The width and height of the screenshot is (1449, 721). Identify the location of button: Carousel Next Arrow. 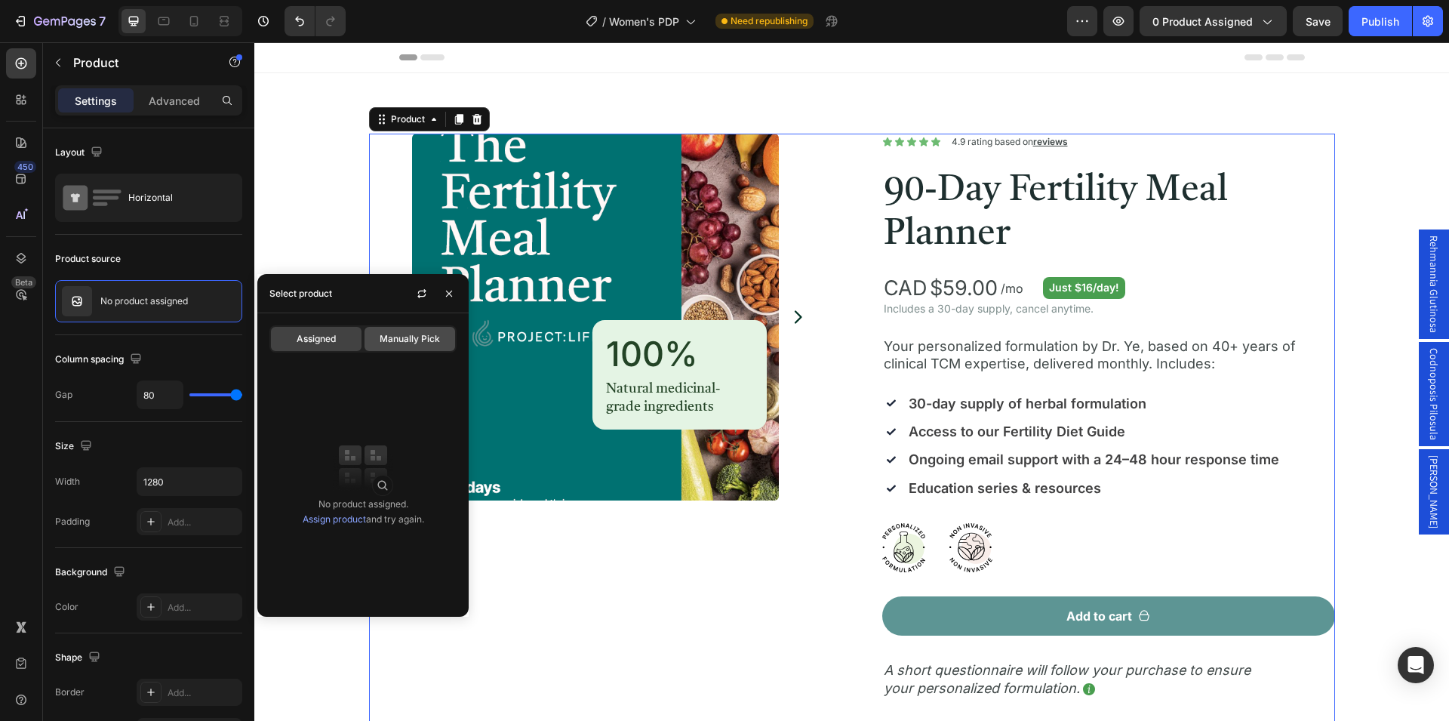
(543, 275).